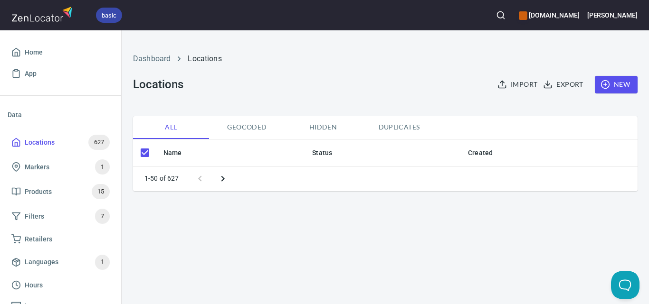 Image resolution: width=649 pixels, height=304 pixels. Describe the element at coordinates (60, 263) in the screenshot. I see `a: Languages1` at that location.